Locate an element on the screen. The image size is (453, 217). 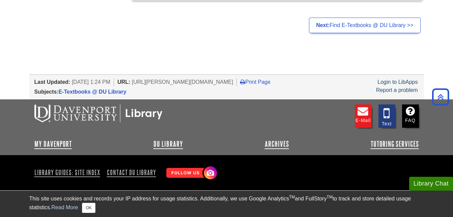
a: Library Guides: Site Index is located at coordinates (69, 172).